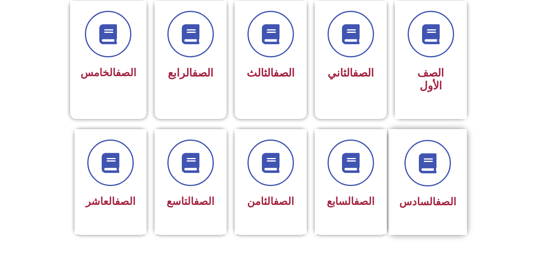 This screenshot has width=541, height=257. I want to click on span: الثالث, so click(271, 73).